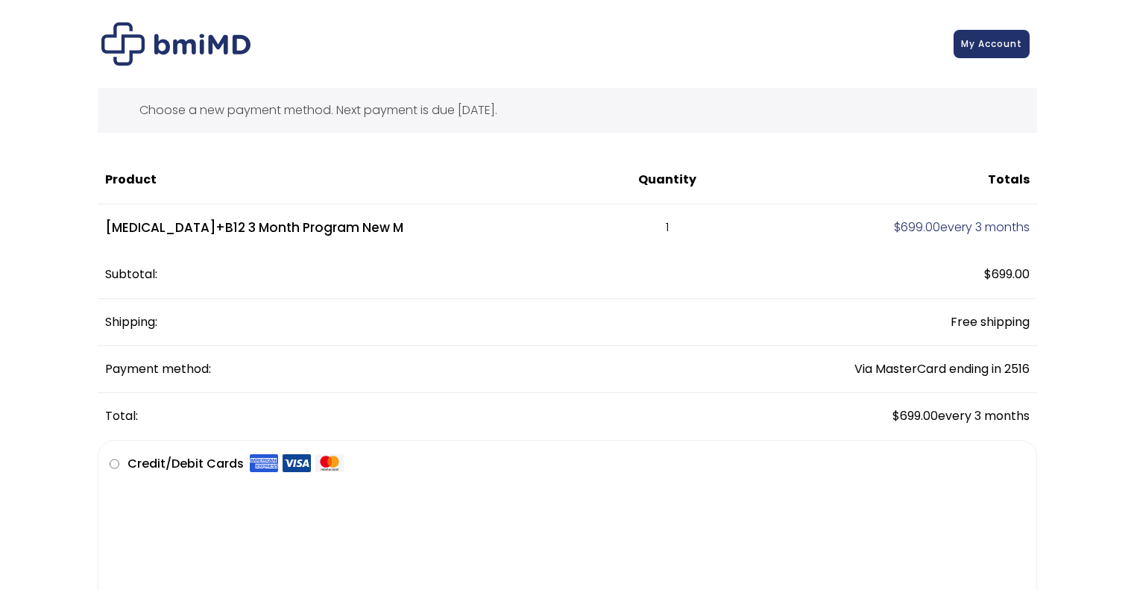  What do you see at coordinates (330, 463) in the screenshot?
I see `img: Mastercard` at bounding box center [330, 463].